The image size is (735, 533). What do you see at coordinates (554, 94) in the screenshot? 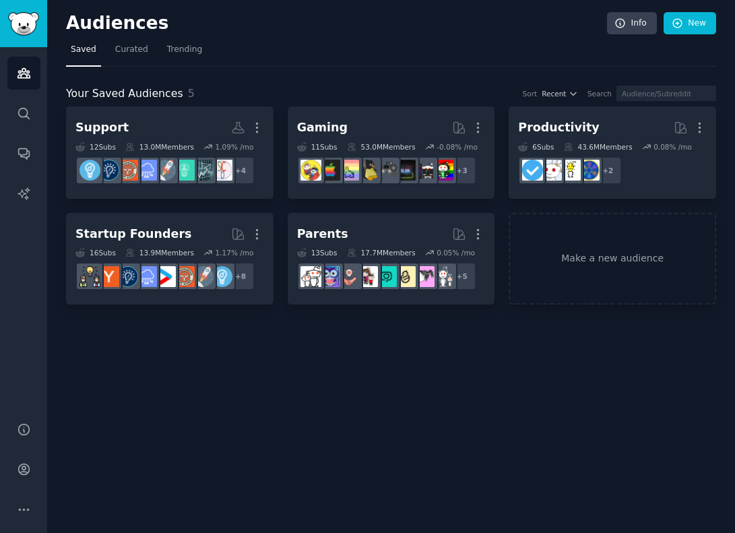
I see `span: Recent` at bounding box center [554, 94].